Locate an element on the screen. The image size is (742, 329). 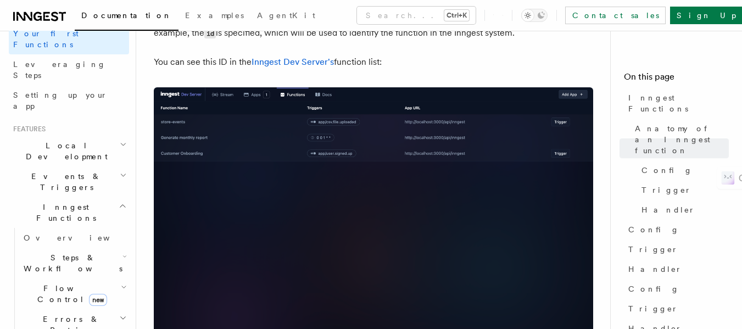
span: AgentKit is located at coordinates (286, 15).